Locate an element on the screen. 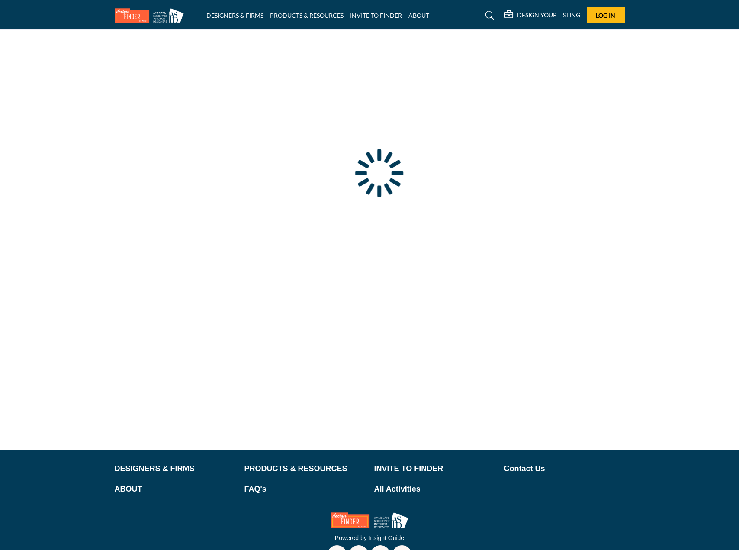  p: PRODUCTS & RESOURCES is located at coordinates (305, 468).